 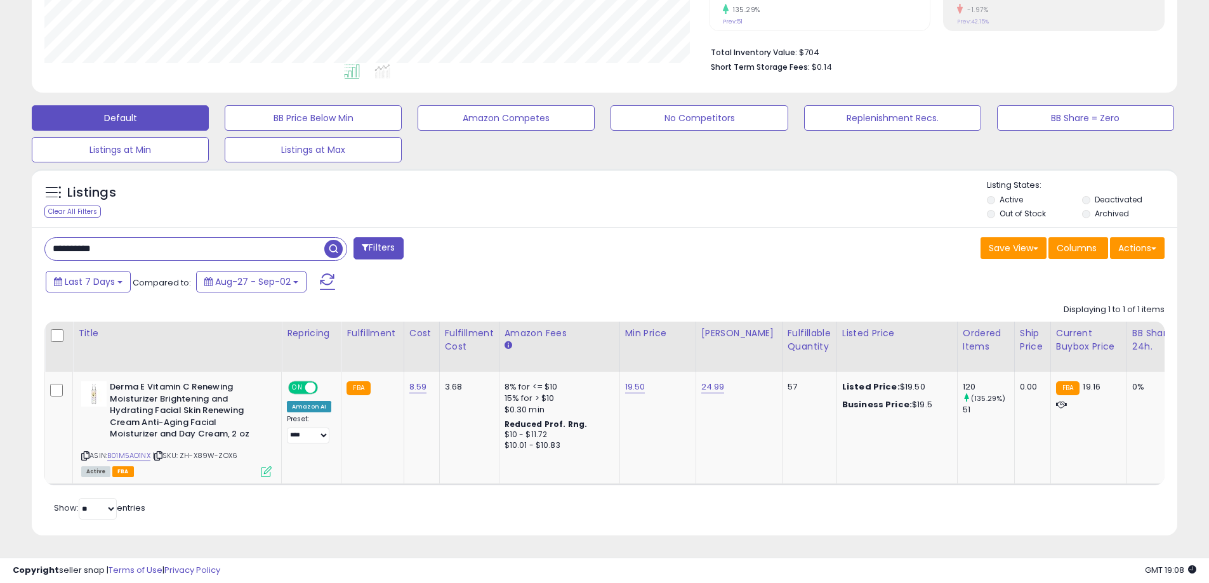 What do you see at coordinates (372, 333) in the screenshot?
I see `div: Fulfillment` at bounding box center [372, 333].